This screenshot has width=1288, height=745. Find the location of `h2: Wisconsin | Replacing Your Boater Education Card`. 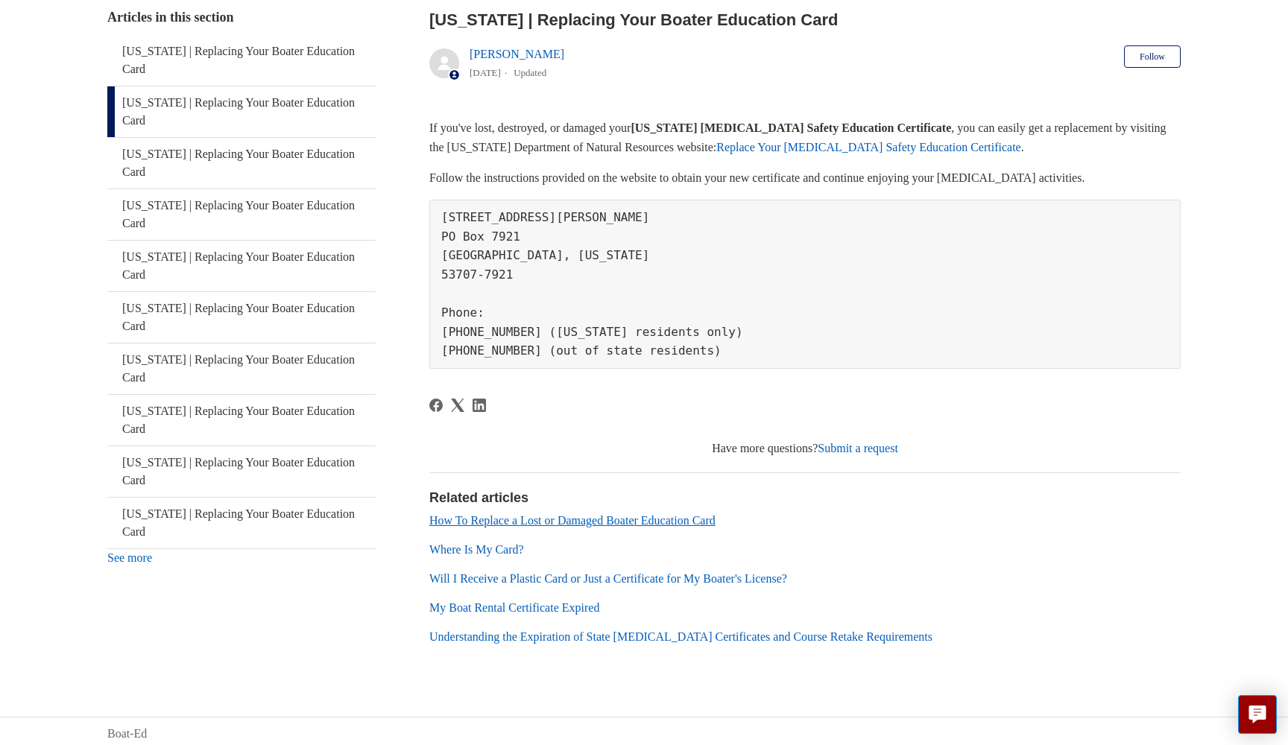

h2: Wisconsin | Replacing Your Boater Education Card is located at coordinates (805, 19).